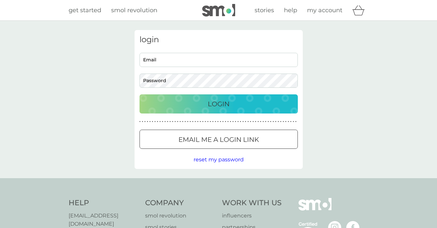 The width and height of the screenshot is (437, 228). Describe the element at coordinates (85, 10) in the screenshot. I see `span: get started` at that location.